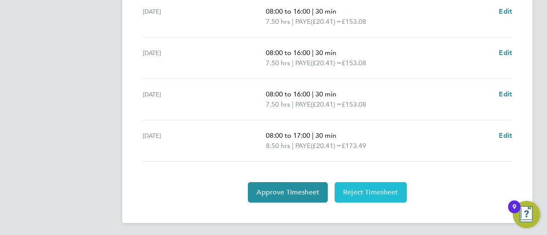 This screenshot has height=235, width=547. Describe the element at coordinates (288, 193) in the screenshot. I see `span: Approve Timesheet` at that location.